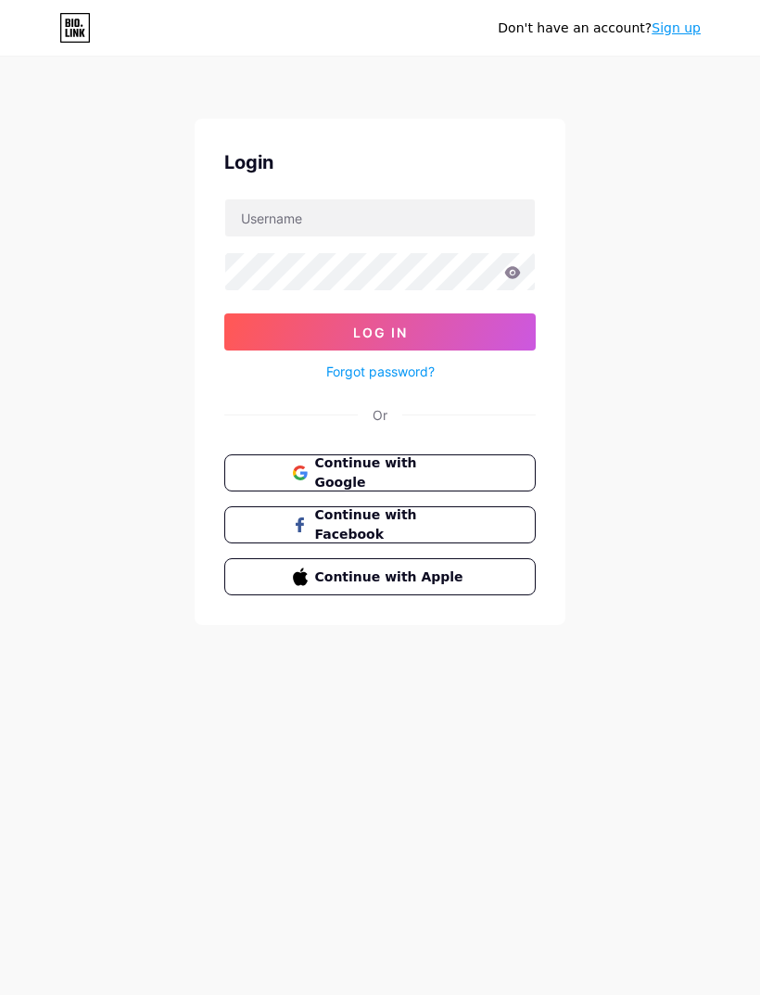 This screenshot has width=760, height=995. What do you see at coordinates (391, 525) in the screenshot?
I see `span: Continue with Facebook` at bounding box center [391, 525].